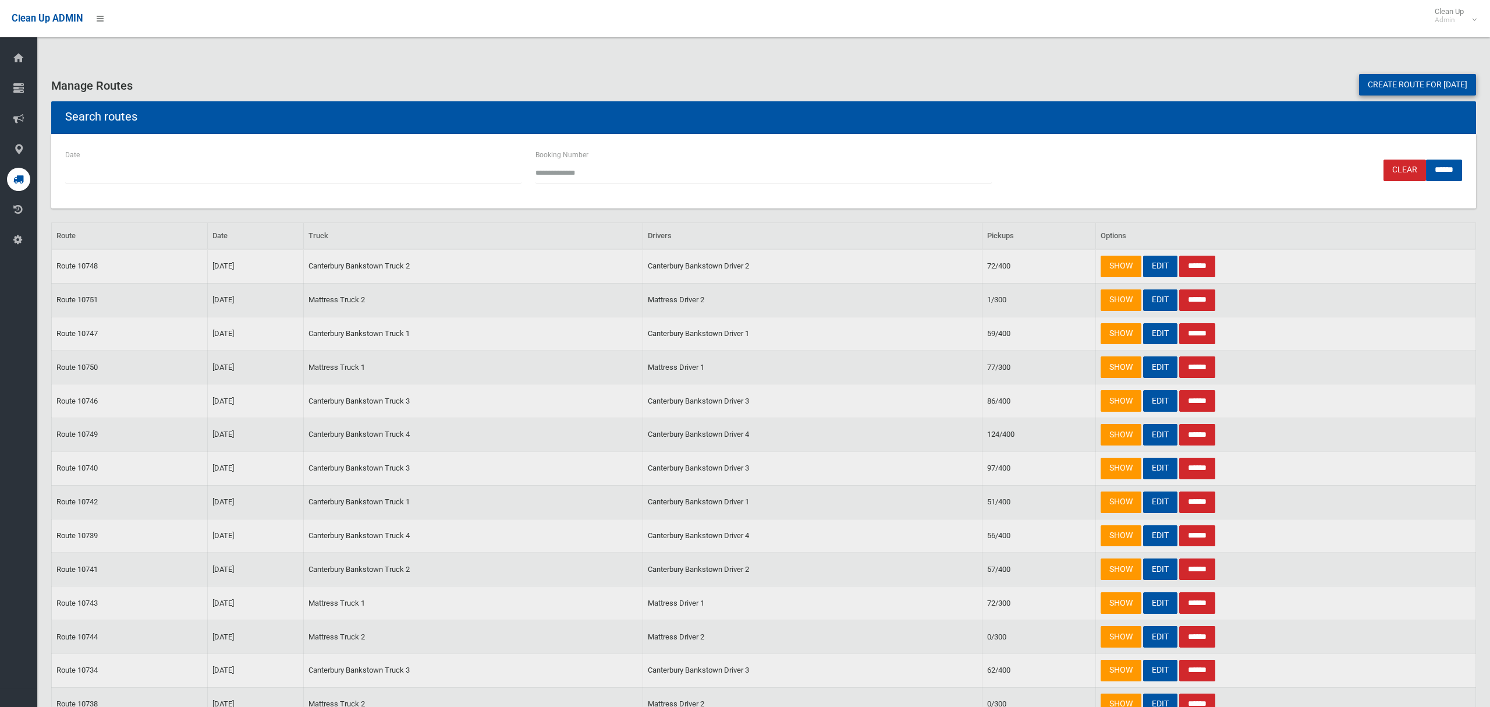 This screenshot has height=707, width=1490. What do you see at coordinates (130, 300) in the screenshot?
I see `td: Route 10751` at bounding box center [130, 300].